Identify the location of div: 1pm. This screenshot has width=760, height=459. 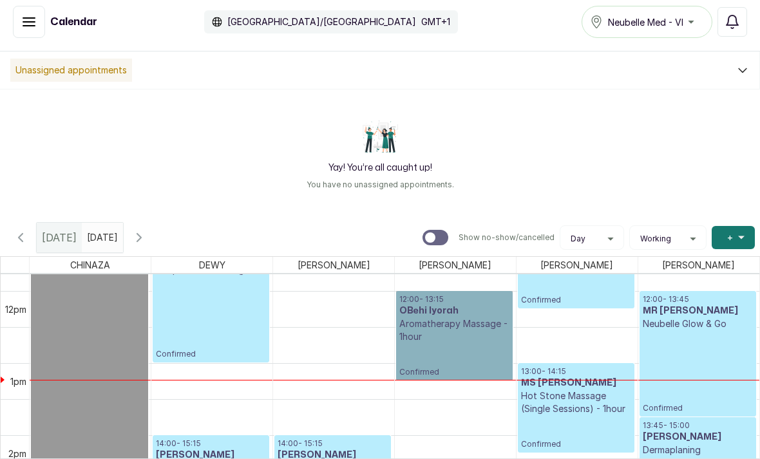
(18, 381).